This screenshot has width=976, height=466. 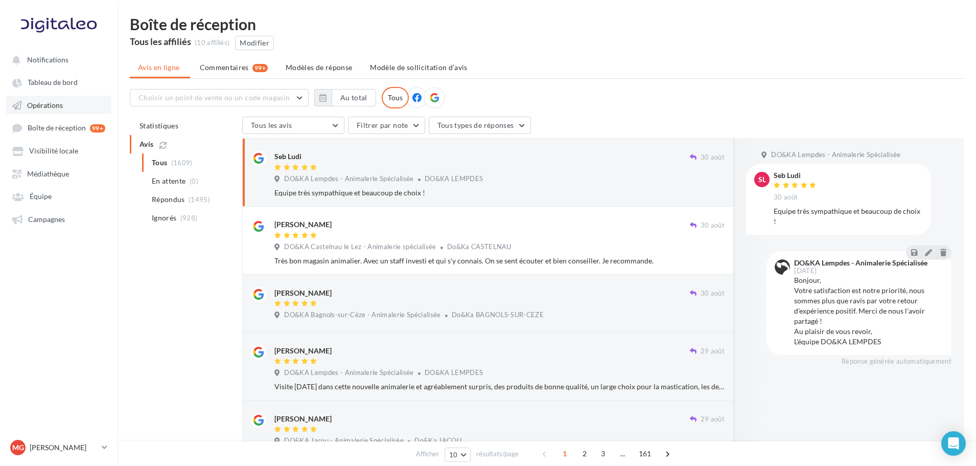 What do you see at coordinates (869, 311) in the screenshot?
I see `div: Bonjour, Votre satisfaction est notre priorité, nous sommes plus que ravis par votre retour d'exp...` at bounding box center [869, 311].